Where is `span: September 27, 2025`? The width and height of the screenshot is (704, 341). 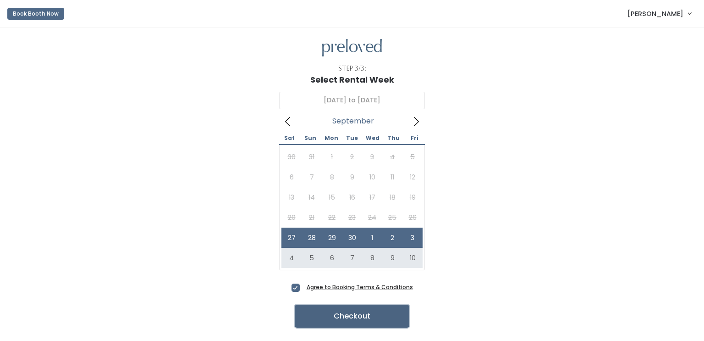 span: September 27, 2025 is located at coordinates (292, 238).